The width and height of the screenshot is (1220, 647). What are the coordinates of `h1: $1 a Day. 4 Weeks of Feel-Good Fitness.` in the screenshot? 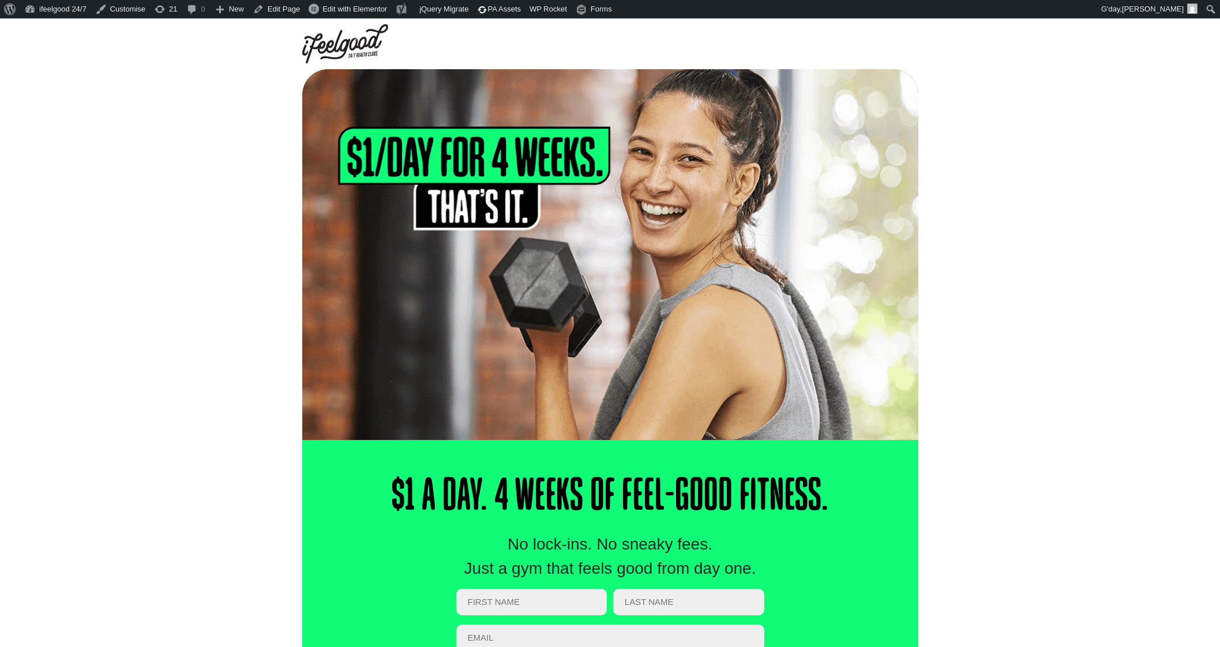 It's located at (610, 498).